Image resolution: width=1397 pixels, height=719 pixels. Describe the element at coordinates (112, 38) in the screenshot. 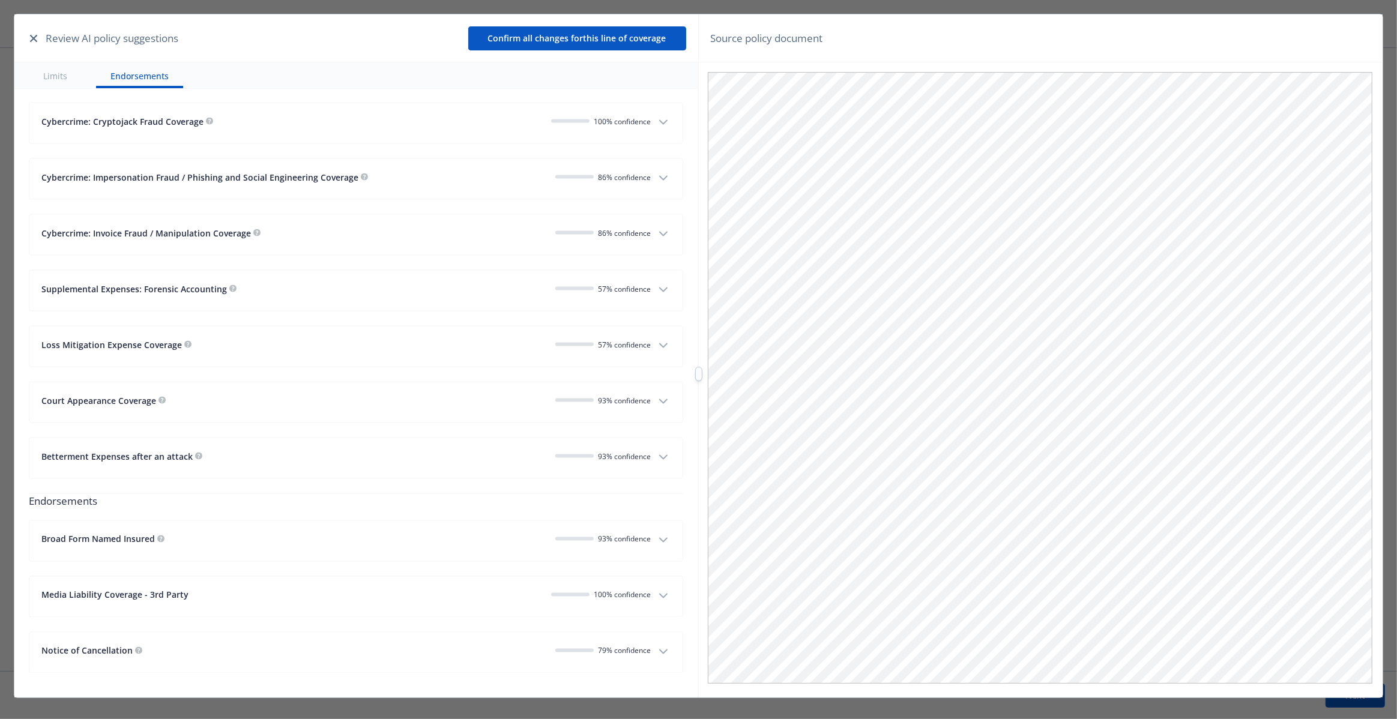

I see `span: Review AI policy suggestions` at that location.